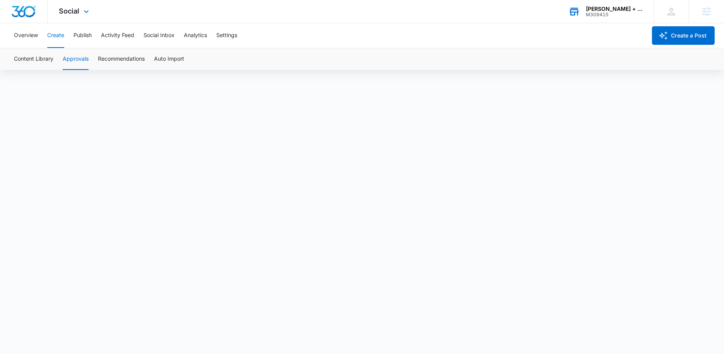 The image size is (724, 354). What do you see at coordinates (34, 59) in the screenshot?
I see `button: Content Library` at bounding box center [34, 59].